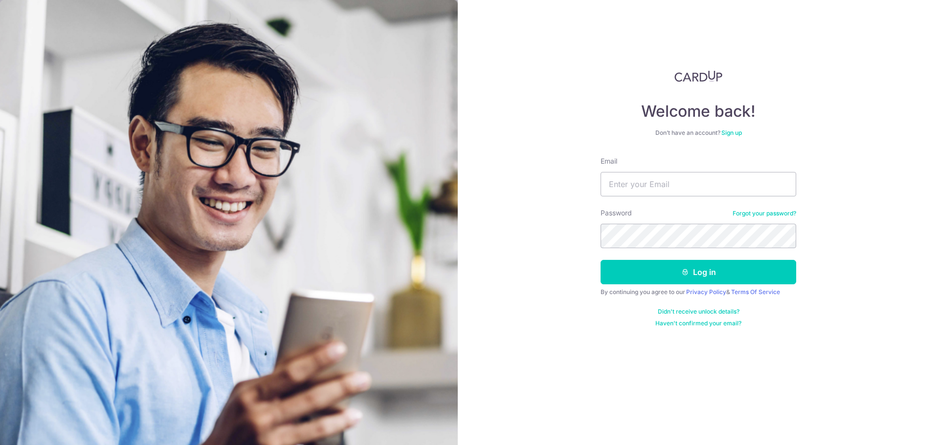  I want to click on label: Email, so click(609, 161).